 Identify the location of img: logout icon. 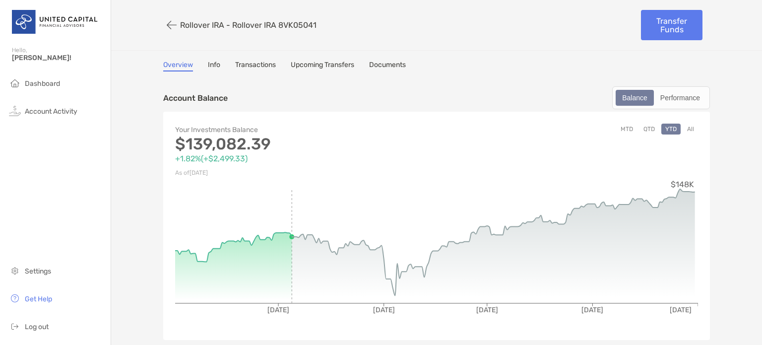
(15, 326).